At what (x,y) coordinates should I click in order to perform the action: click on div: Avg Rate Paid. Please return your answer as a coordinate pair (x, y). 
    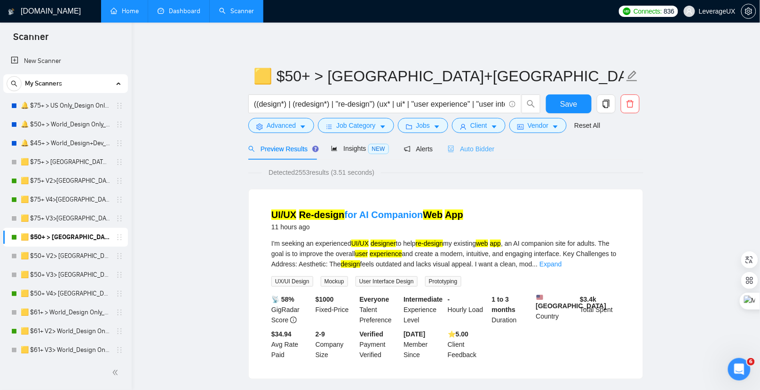
    Looking at the image, I should click on (292, 345).